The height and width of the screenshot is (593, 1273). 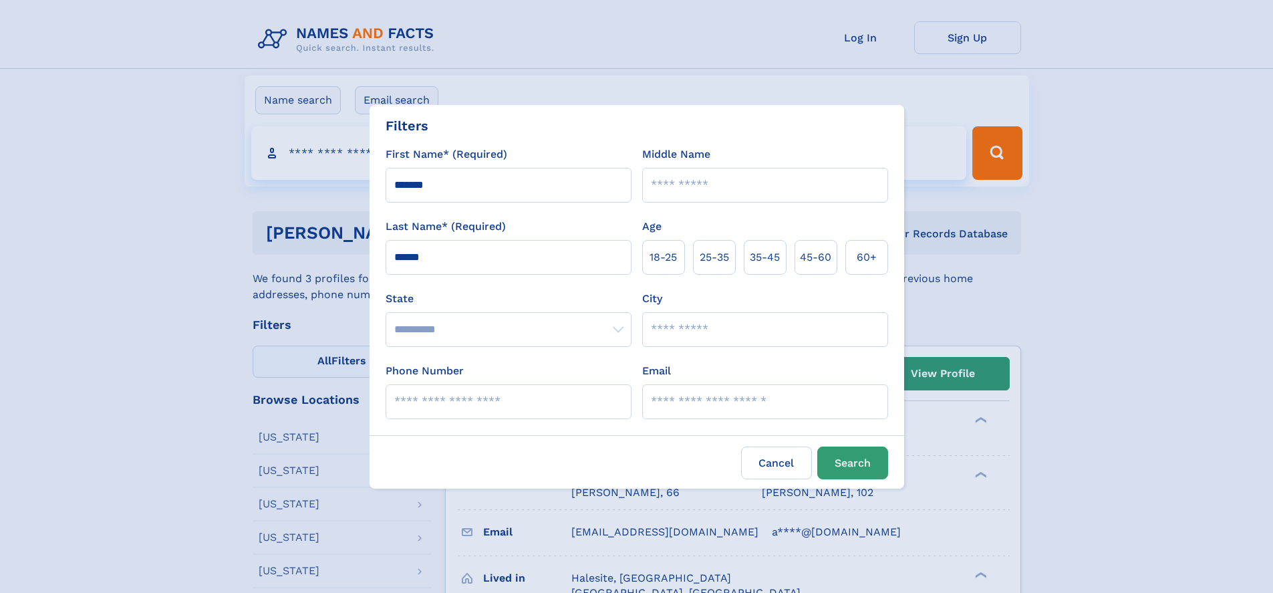 I want to click on label: Cancel, so click(x=776, y=462).